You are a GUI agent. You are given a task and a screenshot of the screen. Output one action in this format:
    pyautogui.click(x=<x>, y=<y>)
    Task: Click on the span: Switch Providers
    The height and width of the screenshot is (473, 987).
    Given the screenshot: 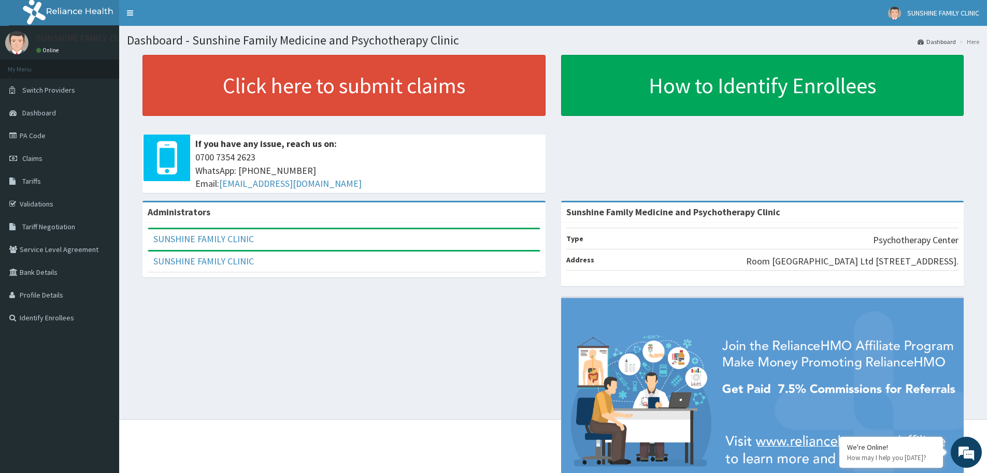 What is the action you would take?
    pyautogui.click(x=49, y=90)
    